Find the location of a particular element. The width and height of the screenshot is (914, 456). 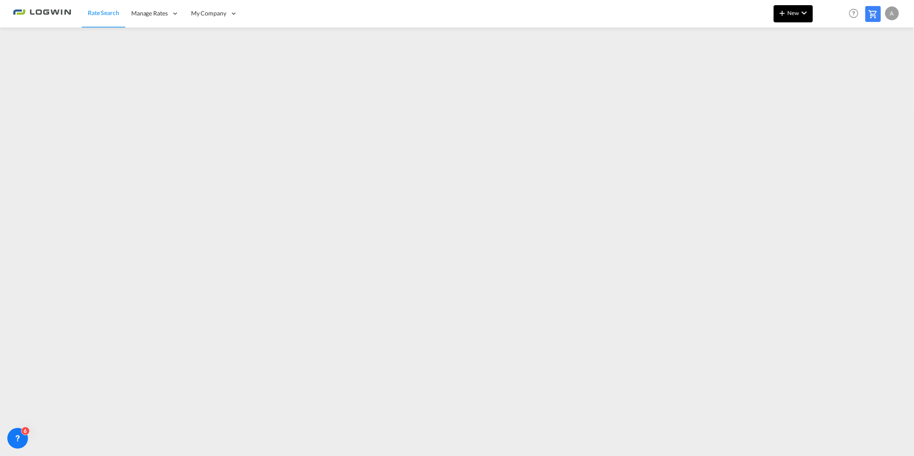

div: Help is located at coordinates (855, 14).